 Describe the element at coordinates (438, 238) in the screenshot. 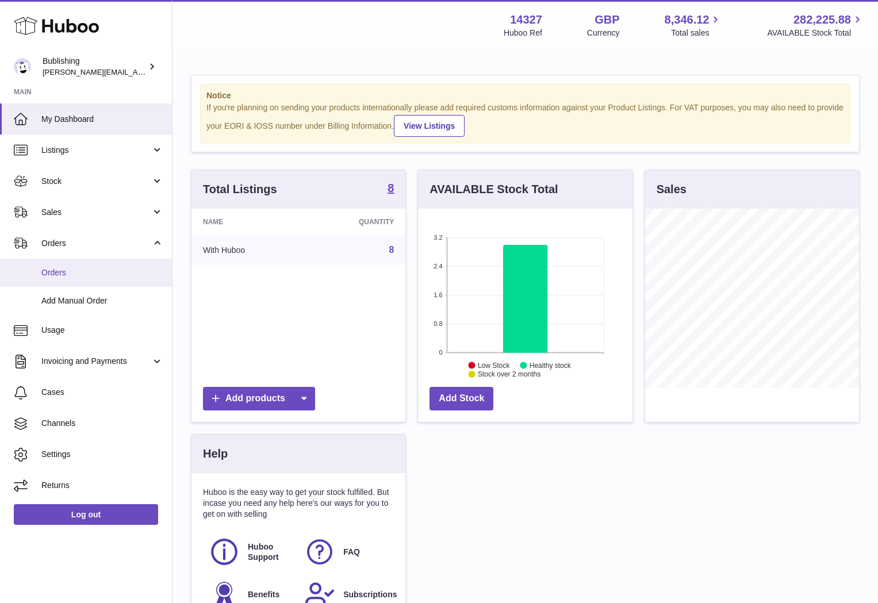

I see `text: 3.2` at that location.